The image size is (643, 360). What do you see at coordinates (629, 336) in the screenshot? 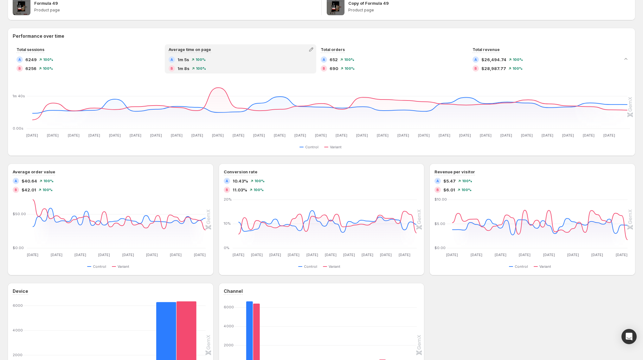
I see `div: Open Intercom Messenger` at bounding box center [629, 336].